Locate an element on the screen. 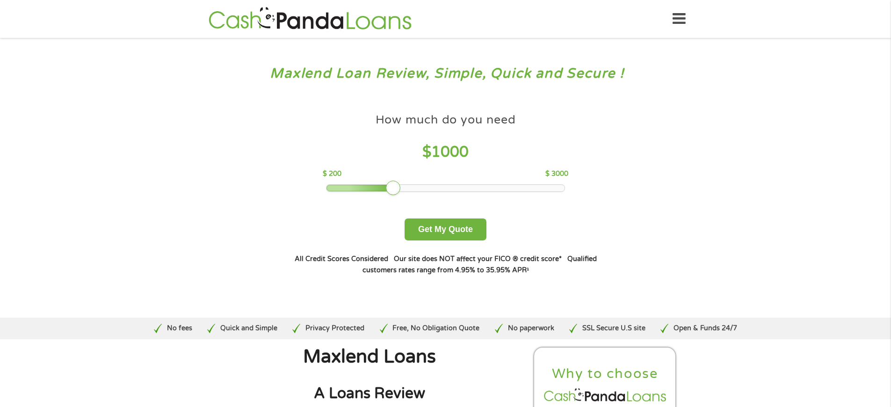 This screenshot has width=891, height=407. p: No paperwork is located at coordinates (531, 328).